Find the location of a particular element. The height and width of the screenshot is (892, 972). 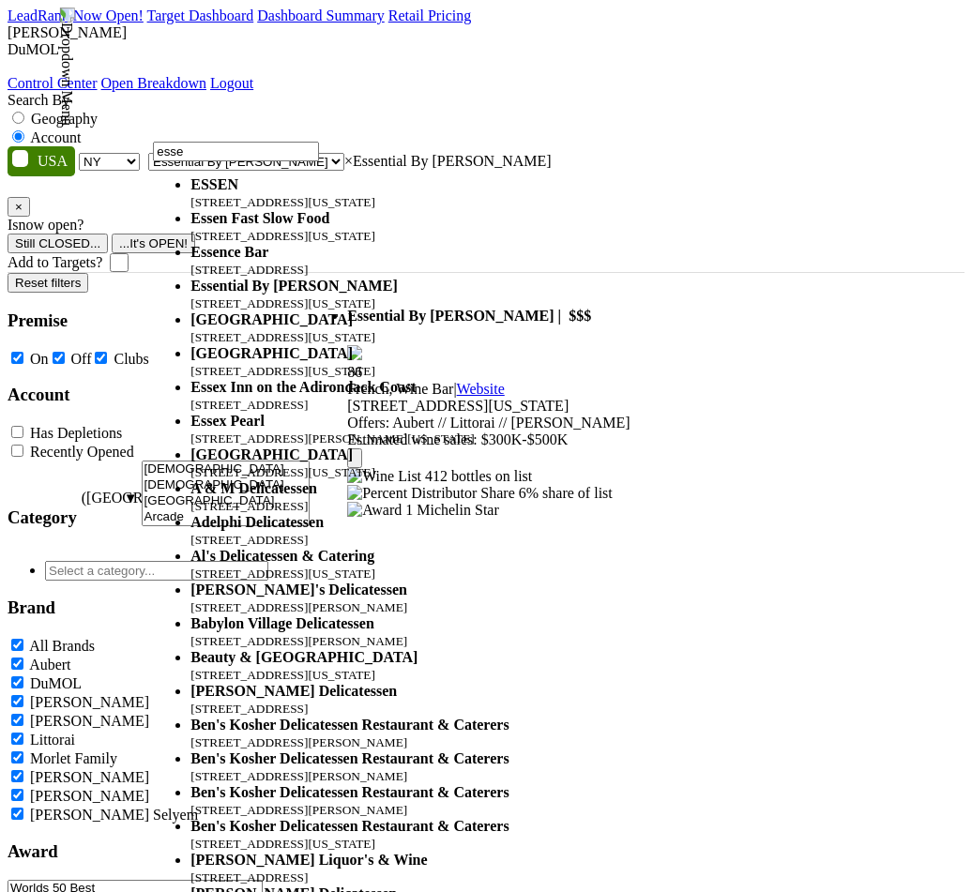

b: Essex Inn on the Adirondack Coast is located at coordinates (303, 387).